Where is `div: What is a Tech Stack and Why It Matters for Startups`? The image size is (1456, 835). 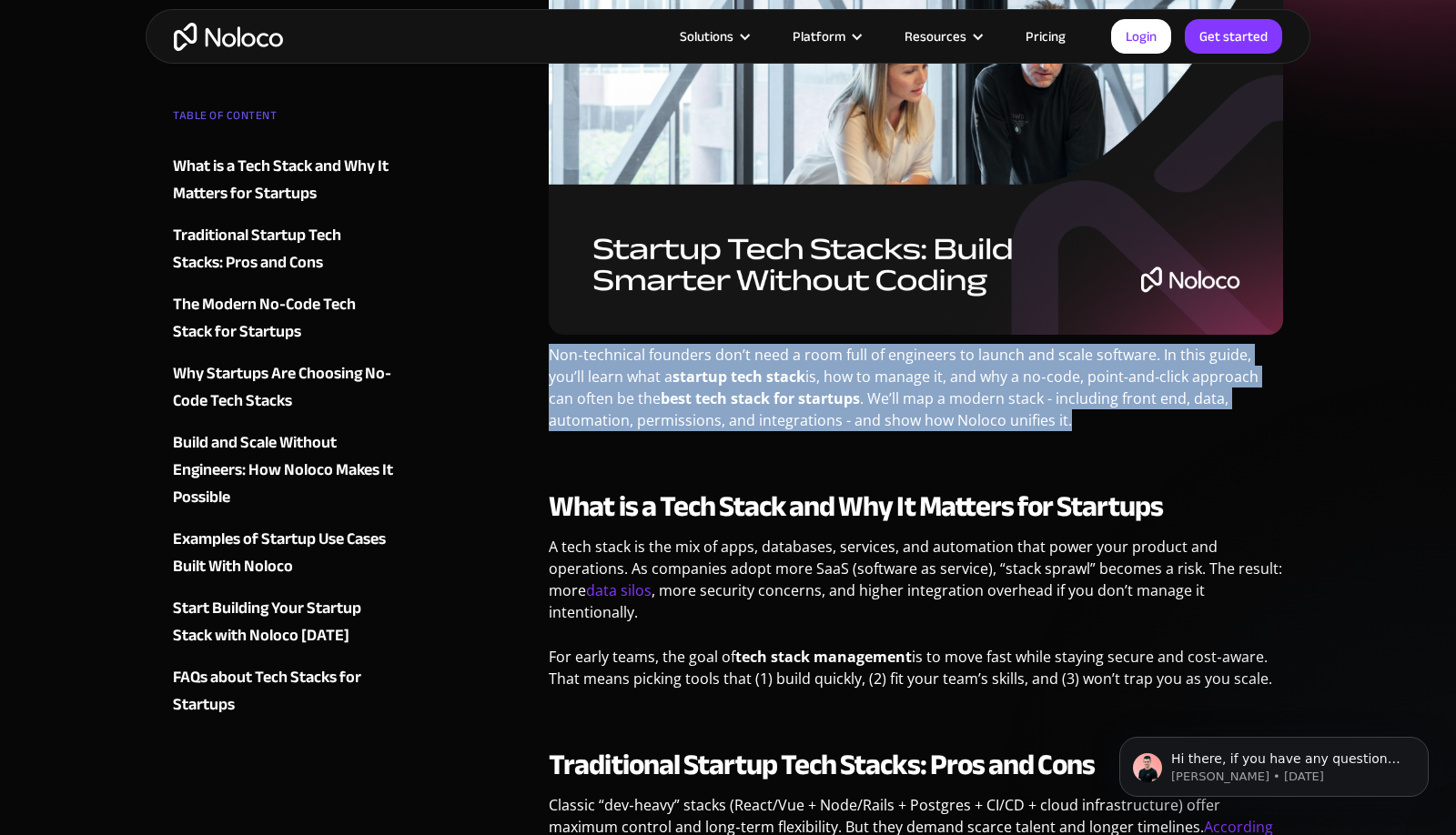 div: What is a Tech Stack and Why It Matters for Startups is located at coordinates (283, 180).